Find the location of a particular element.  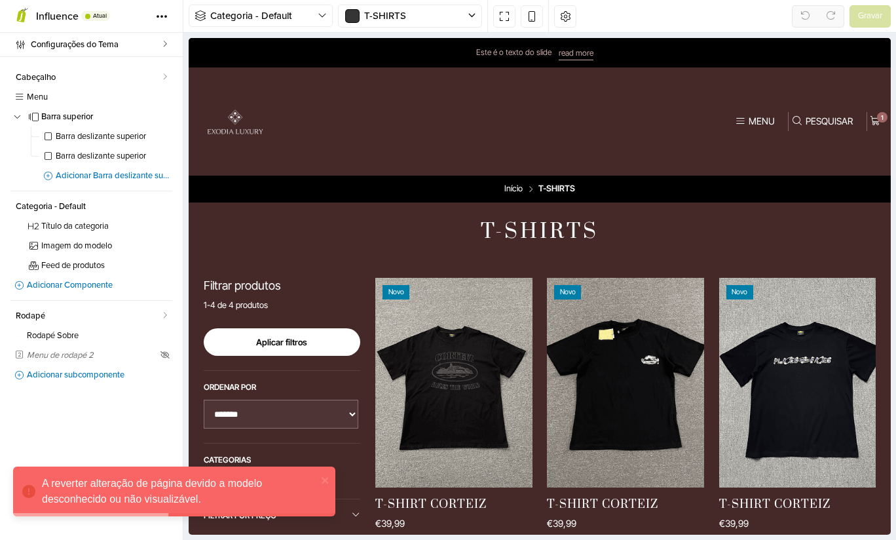

span: Configurações do Tema is located at coordinates (96, 45).